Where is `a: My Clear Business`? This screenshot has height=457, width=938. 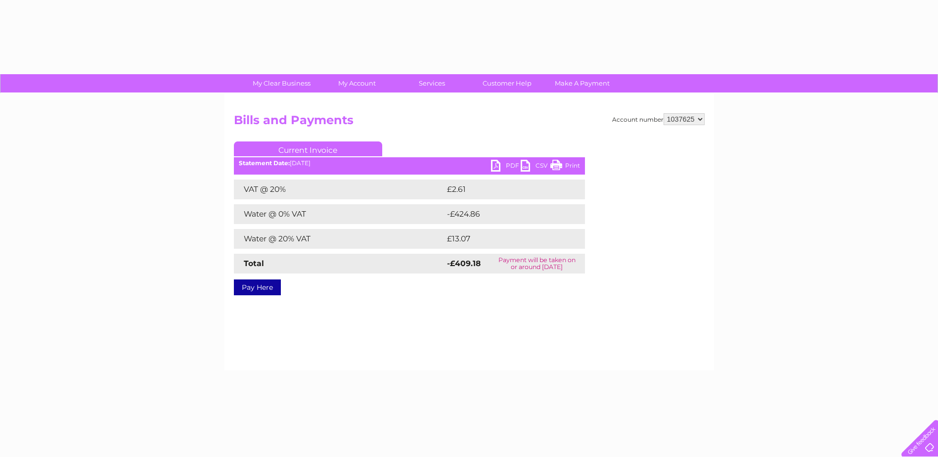
a: My Clear Business is located at coordinates (281, 83).